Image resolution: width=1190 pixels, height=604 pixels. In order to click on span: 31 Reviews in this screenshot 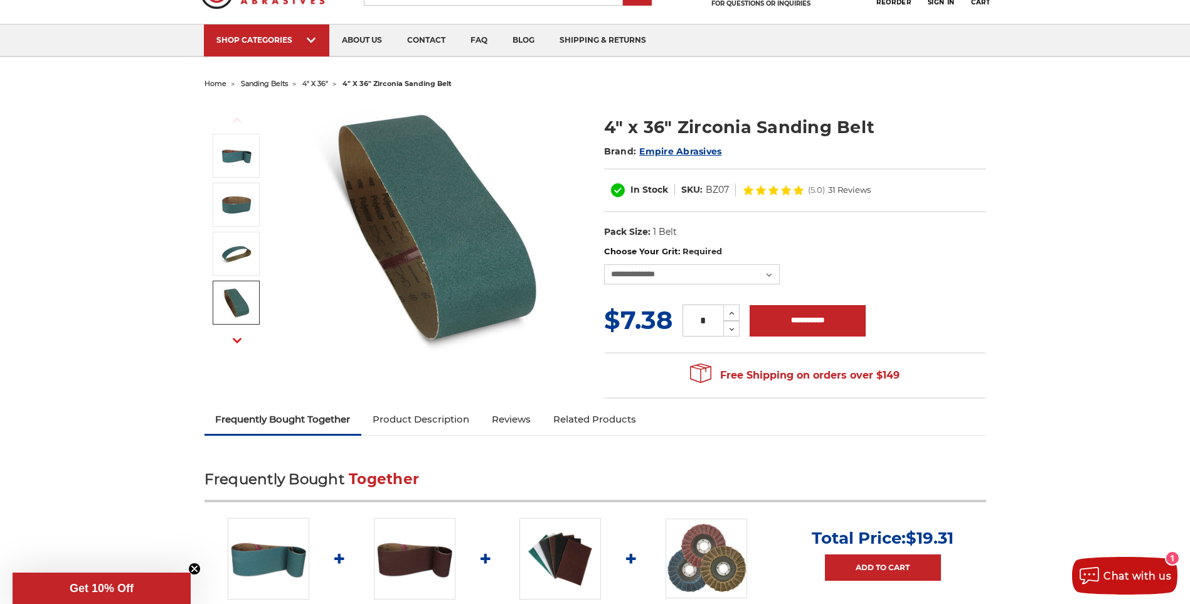, I will do `click(849, 189)`.